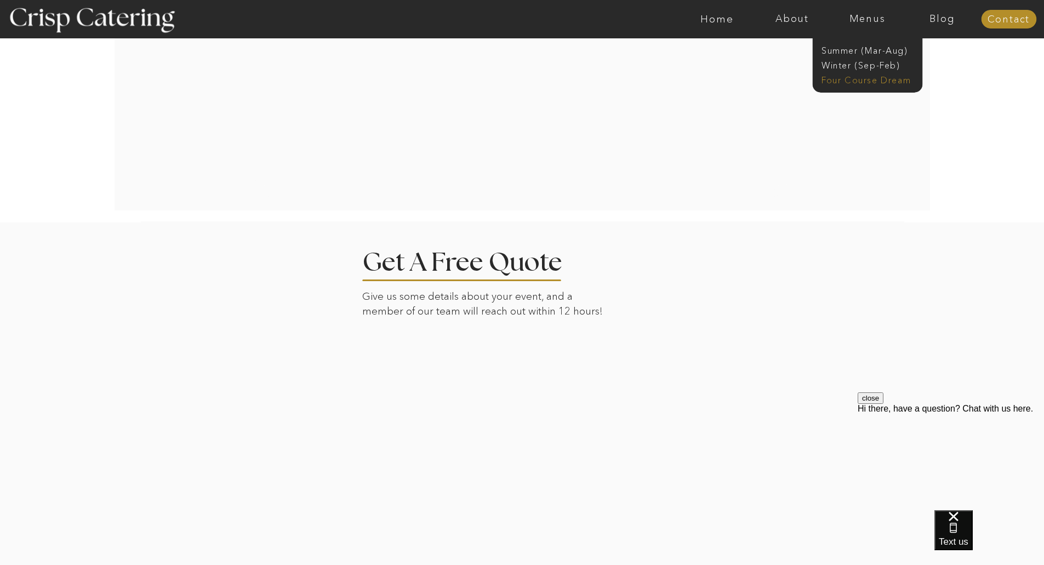  Describe the element at coordinates (866, 64) in the screenshot. I see `a: Winter (Sep-Feb)` at that location.